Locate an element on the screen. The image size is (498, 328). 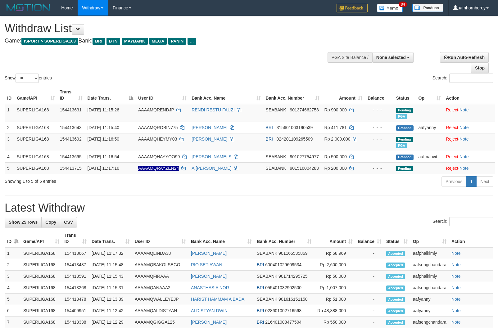
th: Action is located at coordinates (471, 238).